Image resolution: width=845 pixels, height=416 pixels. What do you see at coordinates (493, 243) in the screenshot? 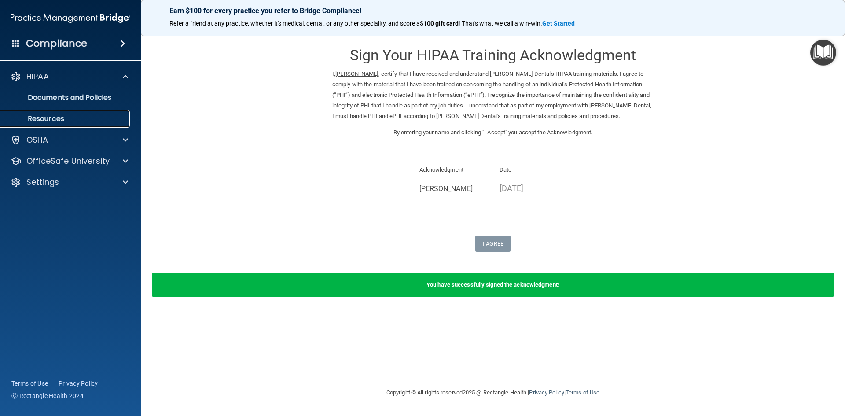
I see `button: I Agree` at bounding box center [493, 243].